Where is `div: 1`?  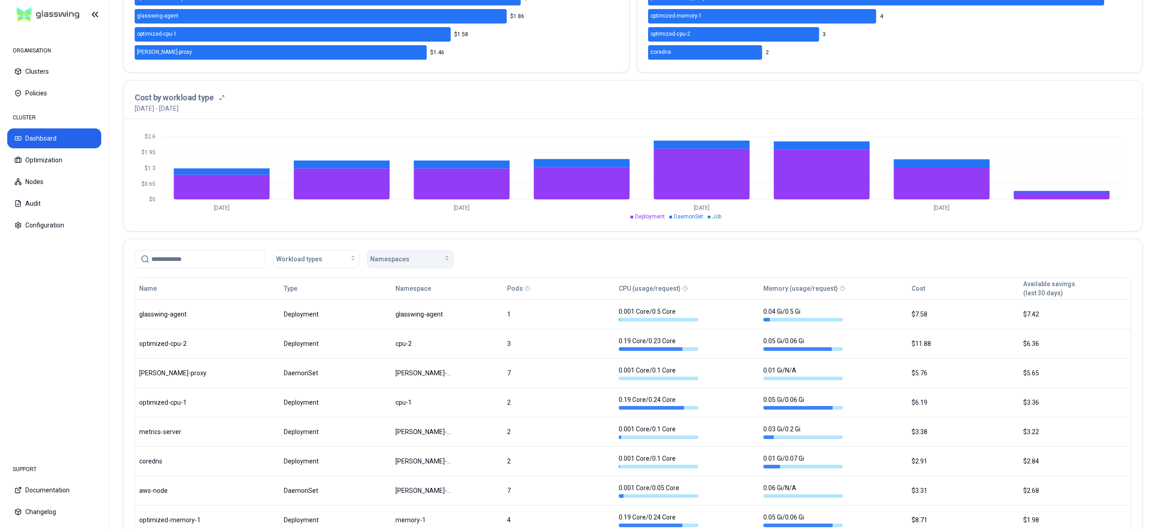 div: 1 is located at coordinates (558, 314).